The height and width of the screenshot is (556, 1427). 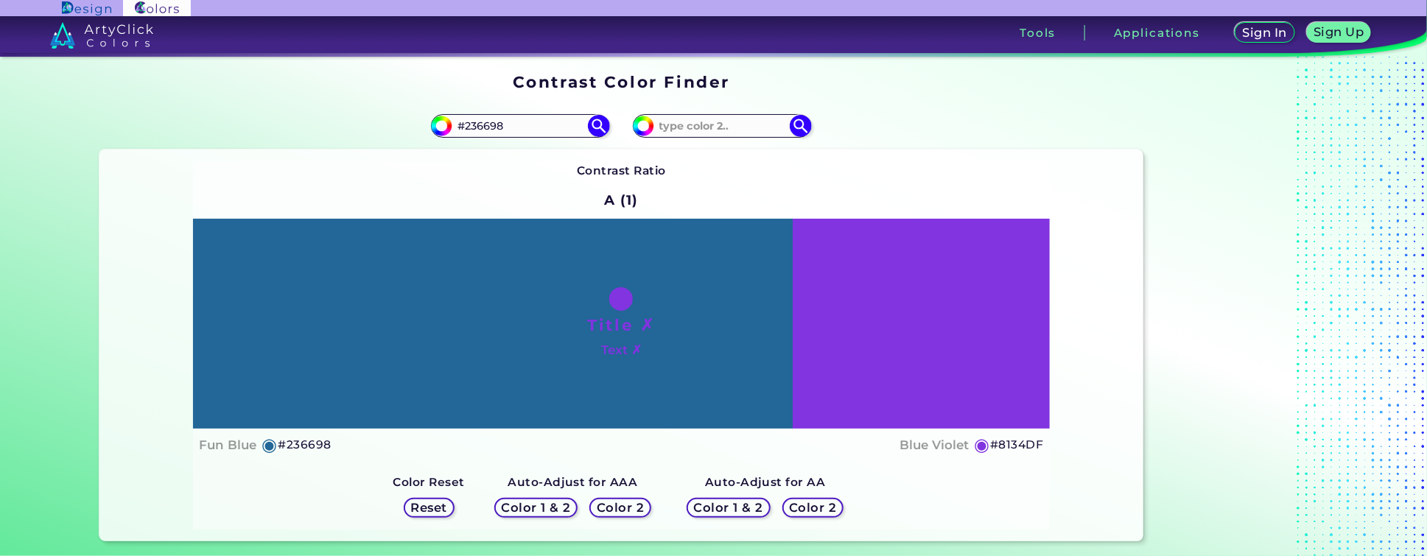 What do you see at coordinates (429, 482) in the screenshot?
I see `strong: Color Reset` at bounding box center [429, 482].